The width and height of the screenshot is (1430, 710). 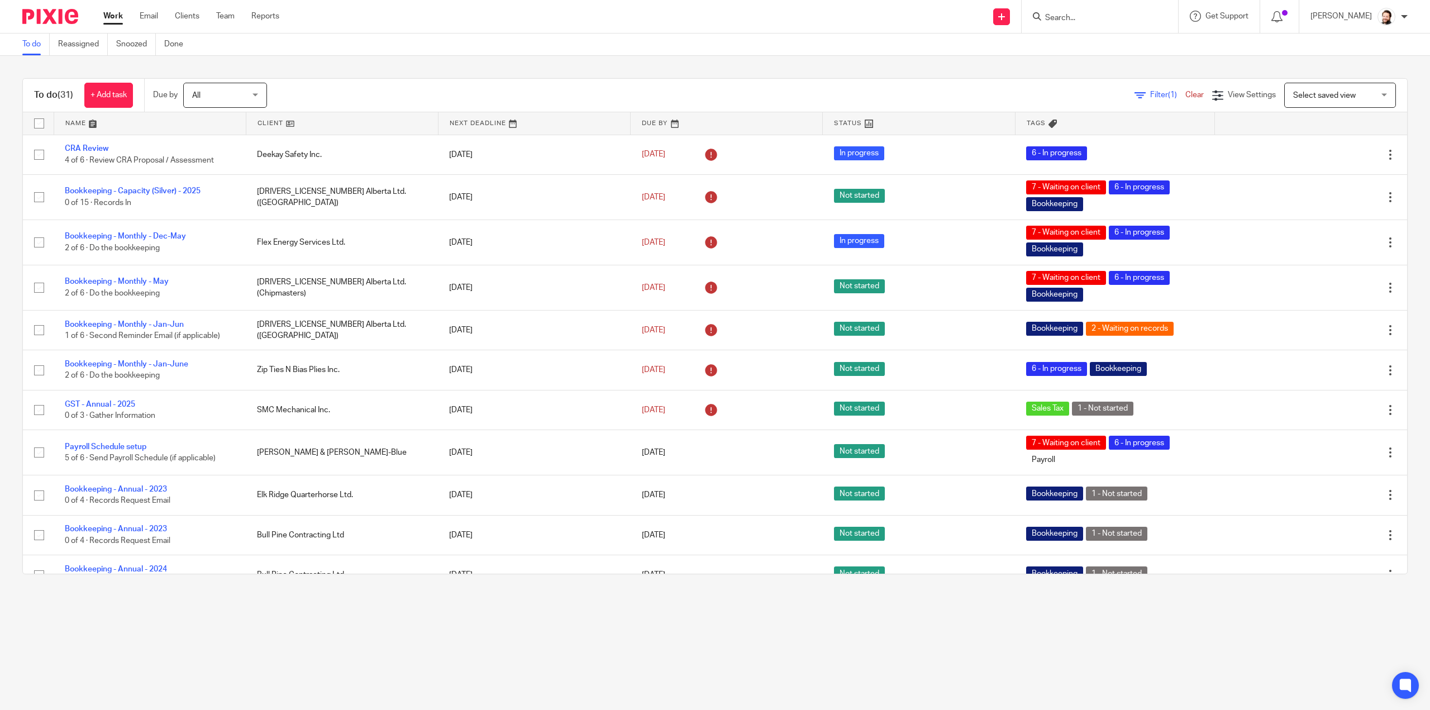 I want to click on span: View Settings, so click(x=1252, y=95).